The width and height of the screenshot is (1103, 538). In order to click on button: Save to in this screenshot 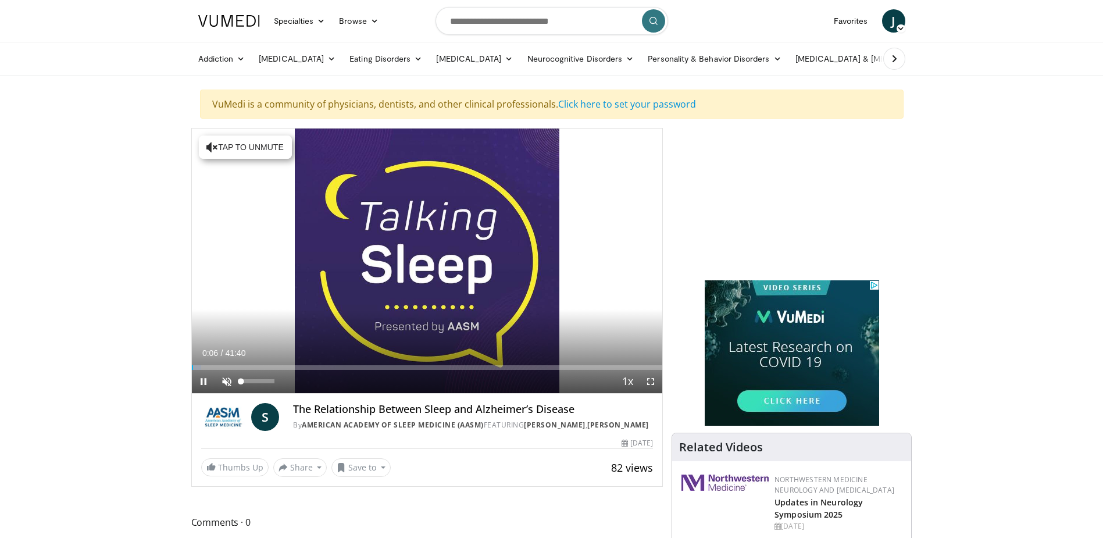, I will do `click(361, 468)`.